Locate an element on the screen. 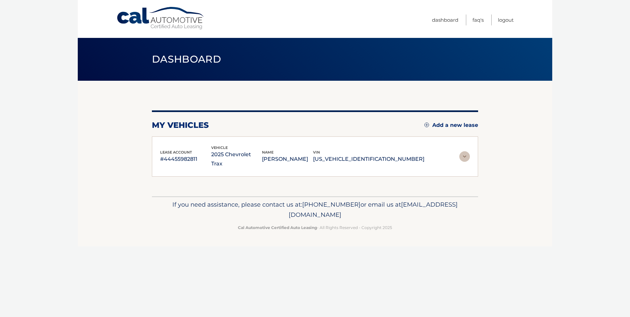 The height and width of the screenshot is (317, 630). span: vin is located at coordinates (317, 152).